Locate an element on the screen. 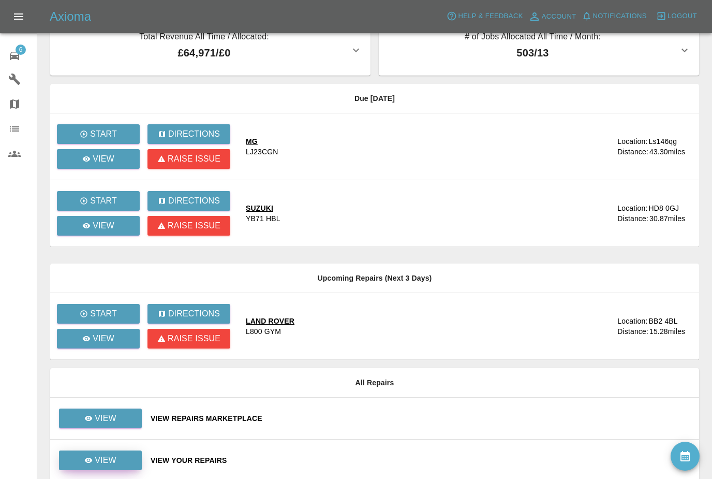 This screenshot has width=712, height=479. div: YB71 HBL is located at coordinates (263, 218).